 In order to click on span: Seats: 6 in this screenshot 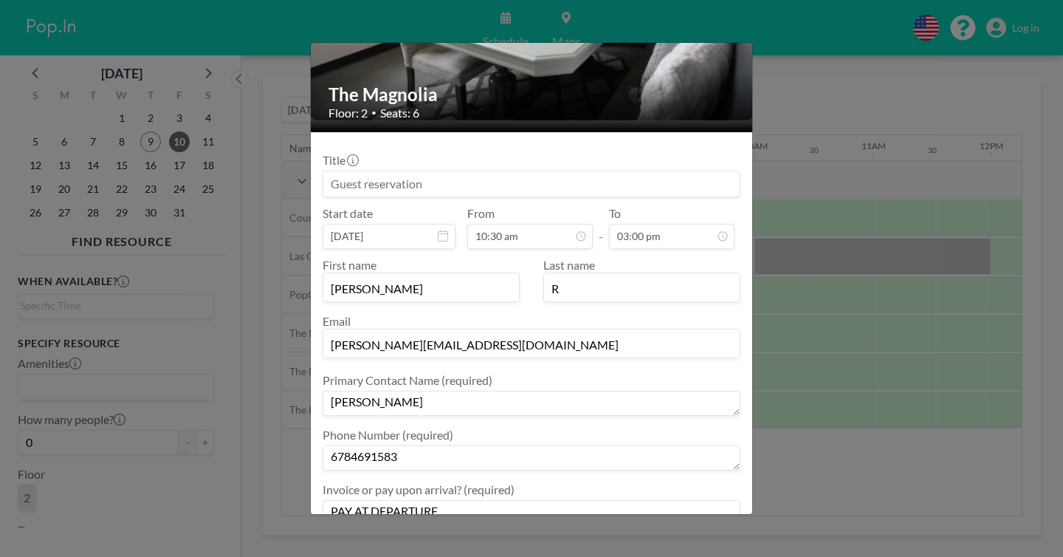, I will do `click(399, 113)`.